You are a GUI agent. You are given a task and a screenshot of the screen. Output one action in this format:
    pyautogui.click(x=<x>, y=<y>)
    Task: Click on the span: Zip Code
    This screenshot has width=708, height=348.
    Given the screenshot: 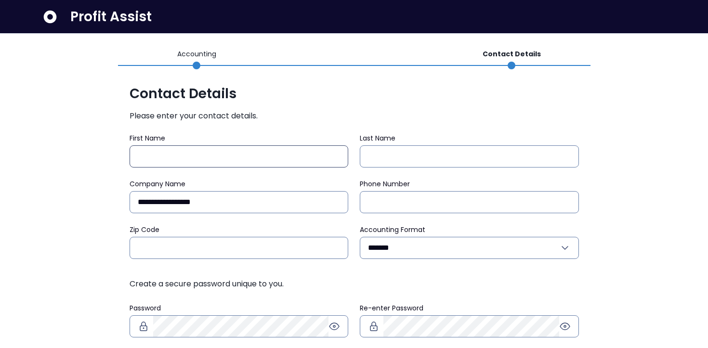 What is the action you would take?
    pyautogui.click(x=144, y=230)
    